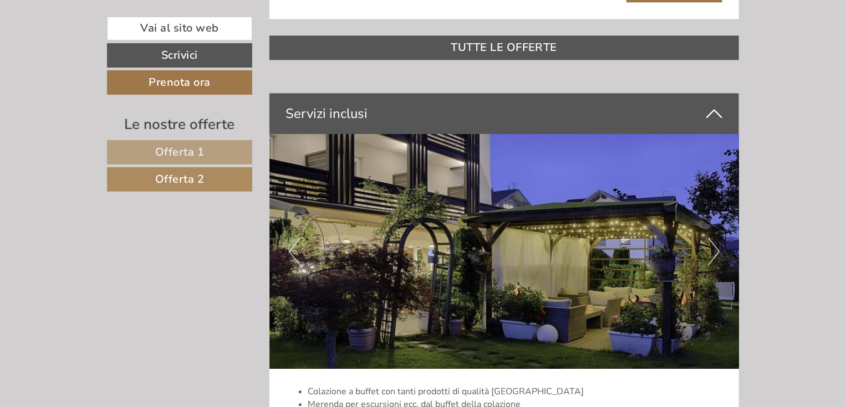 The image size is (846, 407). I want to click on span: Offerta 1, so click(180, 152).